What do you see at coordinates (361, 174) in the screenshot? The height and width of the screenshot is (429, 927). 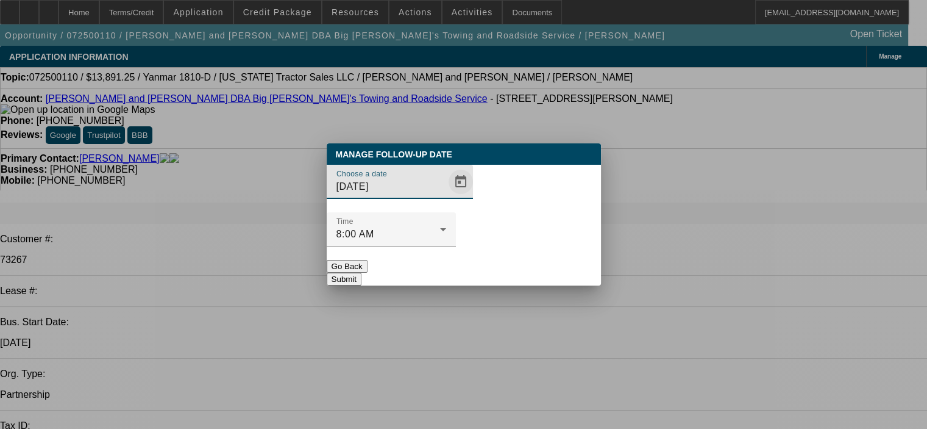 I see `mat-label: Choose a date` at bounding box center [361, 174].